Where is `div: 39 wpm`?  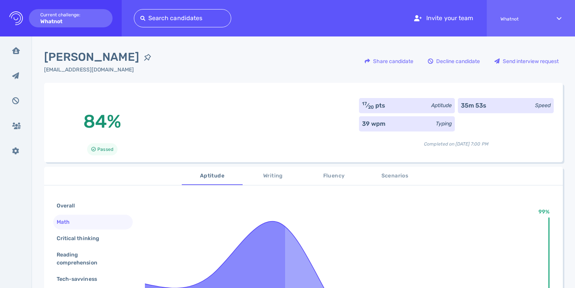
div: 39 wpm is located at coordinates (374, 124).